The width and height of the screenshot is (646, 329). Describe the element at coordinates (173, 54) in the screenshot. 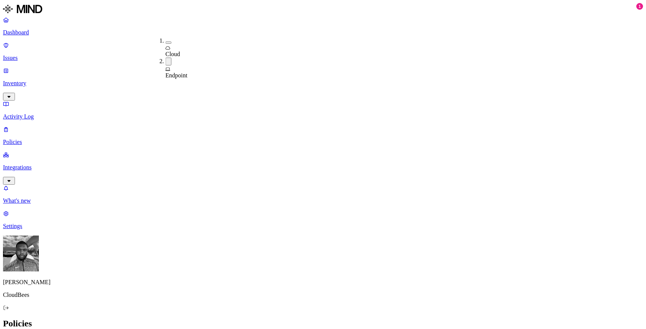

I see `span: Cloud` at that location.